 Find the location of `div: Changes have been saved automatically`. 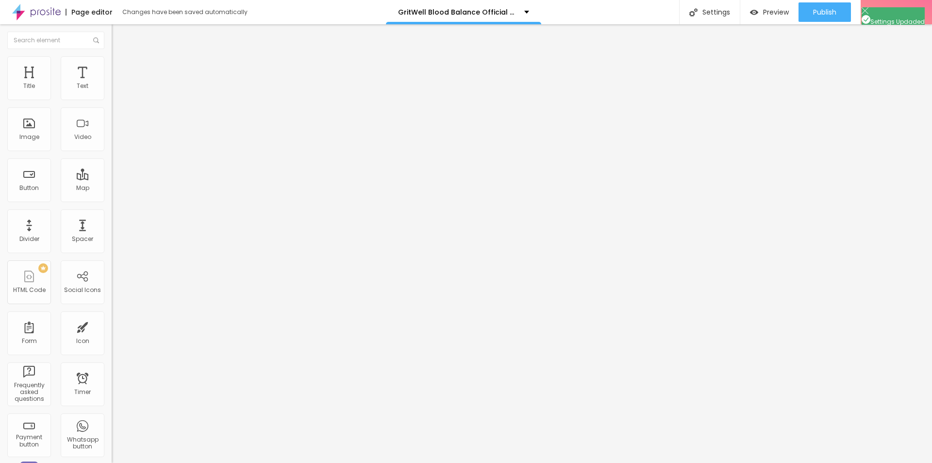

div: Changes have been saved automatically is located at coordinates (185, 12).